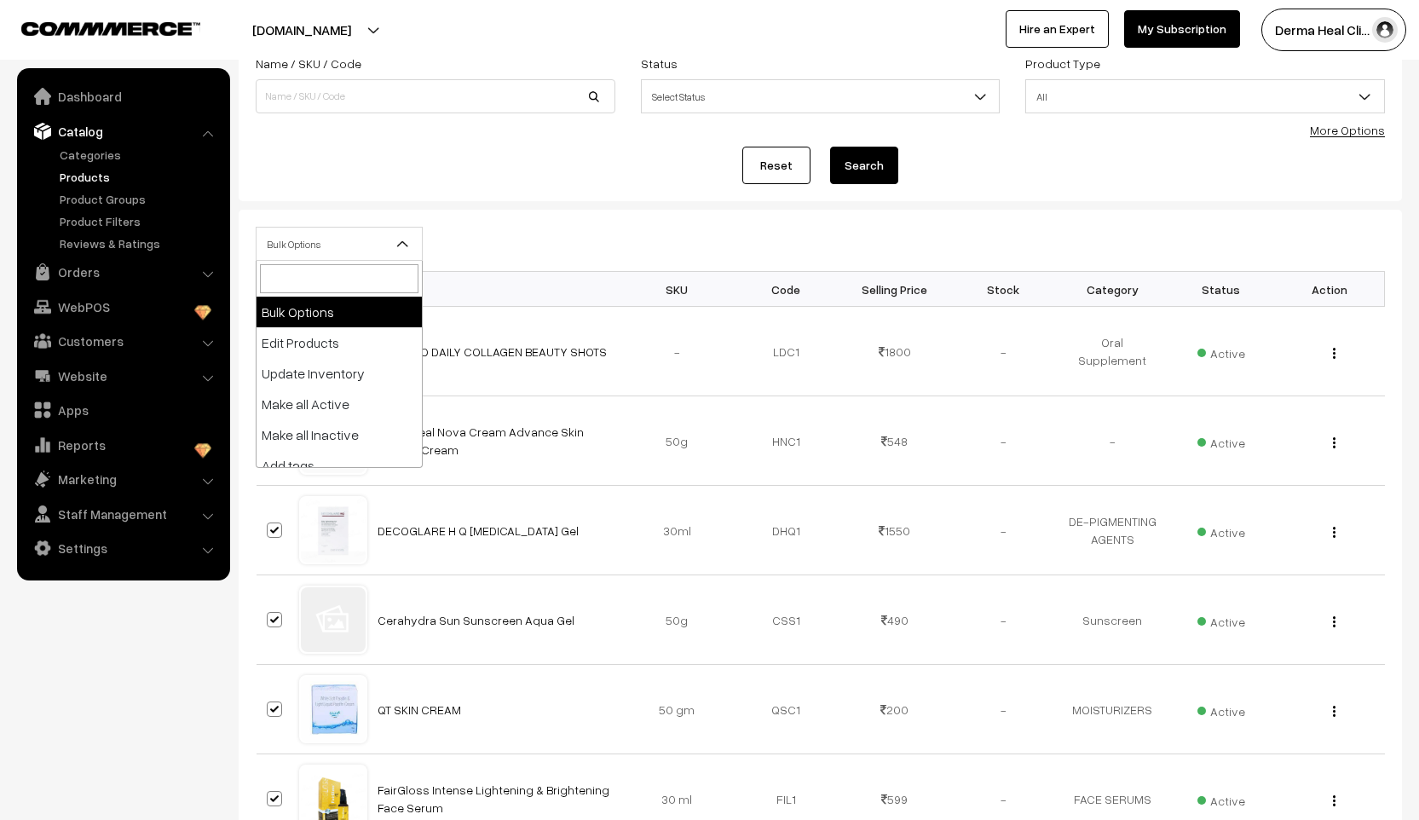 Image resolution: width=1419 pixels, height=820 pixels. Describe the element at coordinates (895, 530) in the screenshot. I see `td: 1550` at that location.